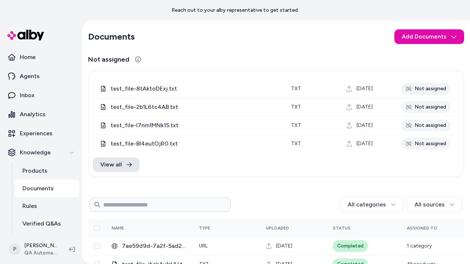  Describe the element at coordinates (97, 228) in the screenshot. I see `button: Select all` at that location.